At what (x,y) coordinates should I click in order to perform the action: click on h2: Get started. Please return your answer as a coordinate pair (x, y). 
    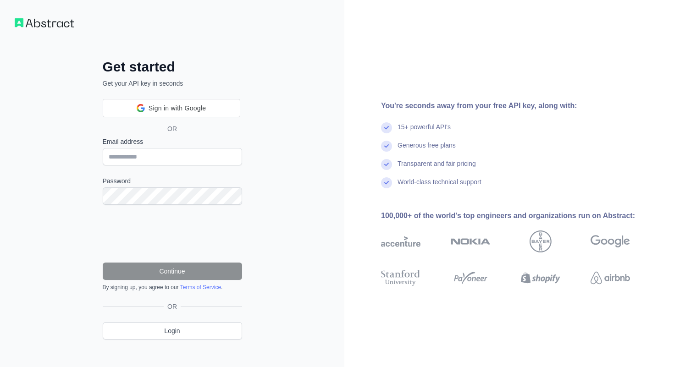
    Looking at the image, I should click on (172, 67).